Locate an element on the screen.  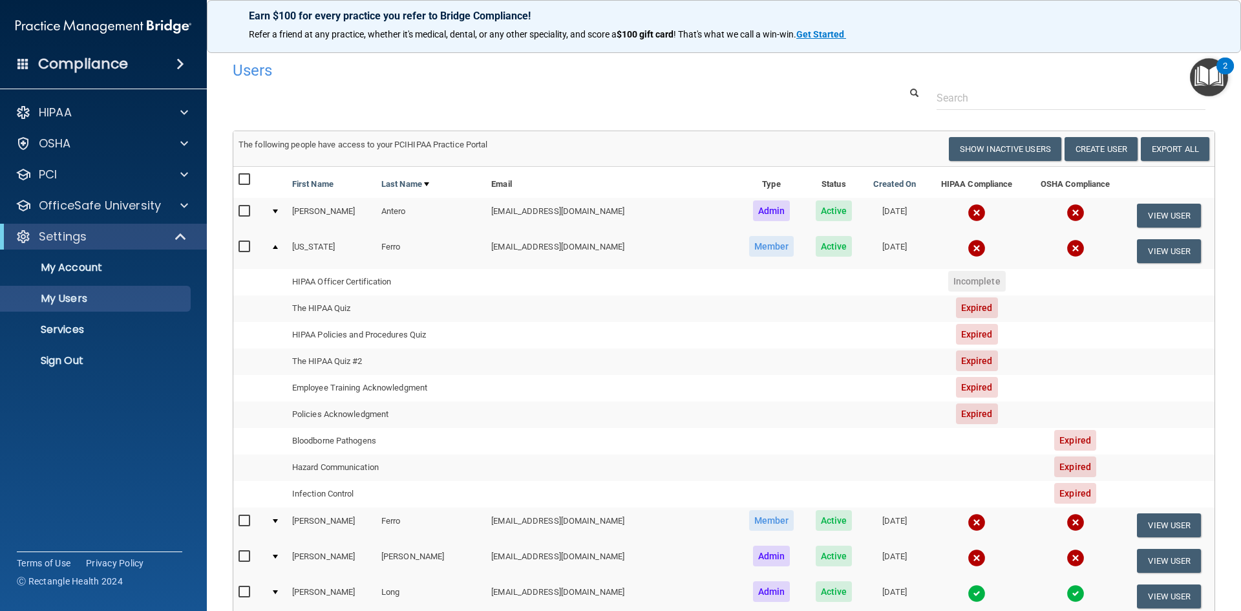
h4: Compliance is located at coordinates (83, 64).